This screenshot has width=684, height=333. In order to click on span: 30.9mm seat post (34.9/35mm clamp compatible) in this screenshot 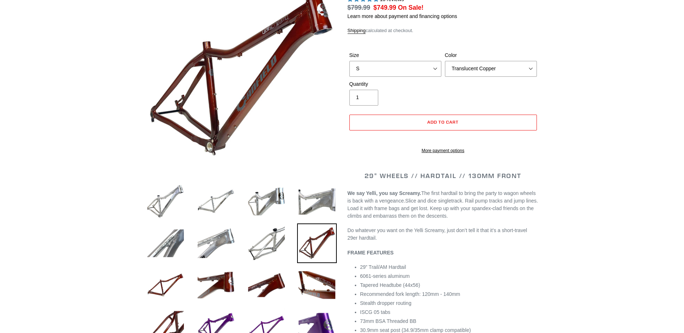, I will do `click(415, 330)`.